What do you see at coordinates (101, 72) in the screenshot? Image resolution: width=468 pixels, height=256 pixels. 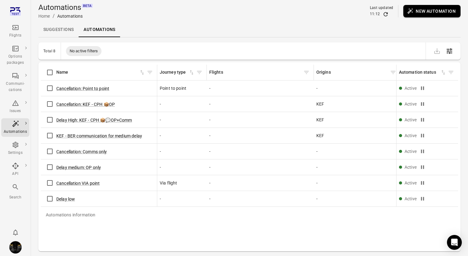 I see `div: Sort by name in ascending order` at bounding box center [101, 72].